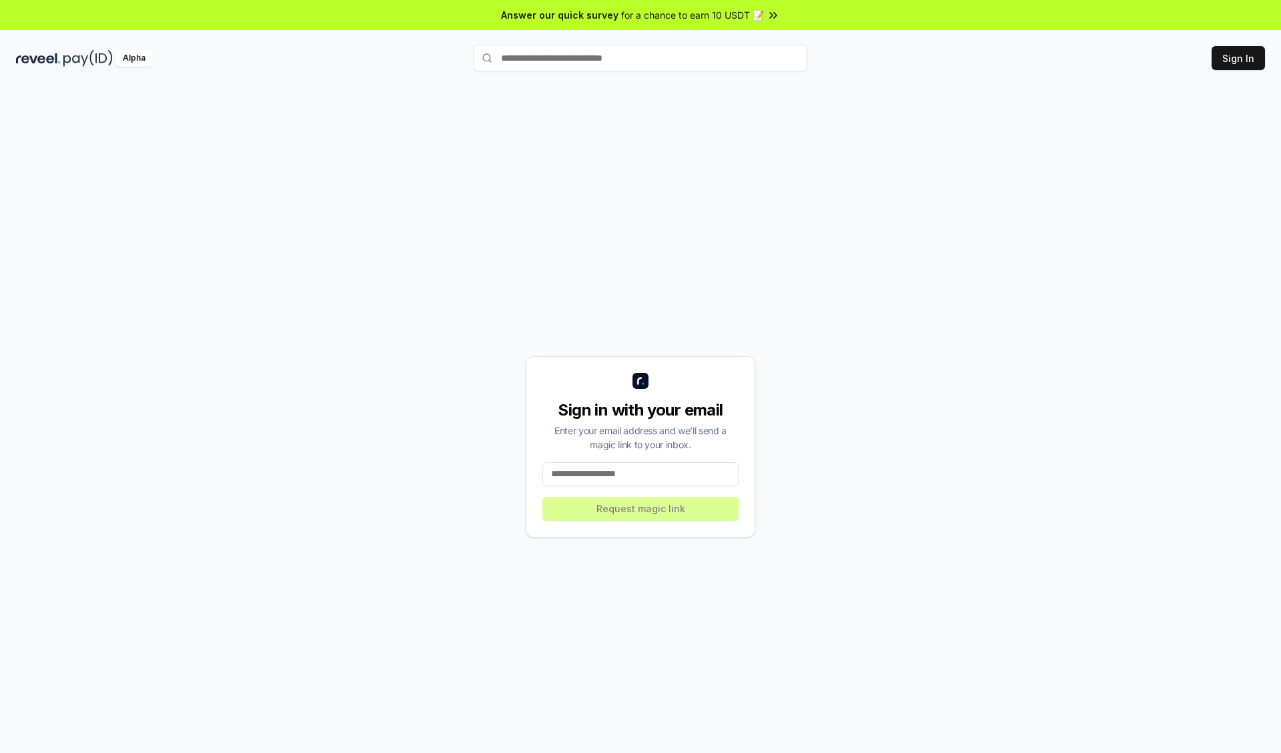 Image resolution: width=1281 pixels, height=753 pixels. What do you see at coordinates (1238, 58) in the screenshot?
I see `button: Sign In` at bounding box center [1238, 58].